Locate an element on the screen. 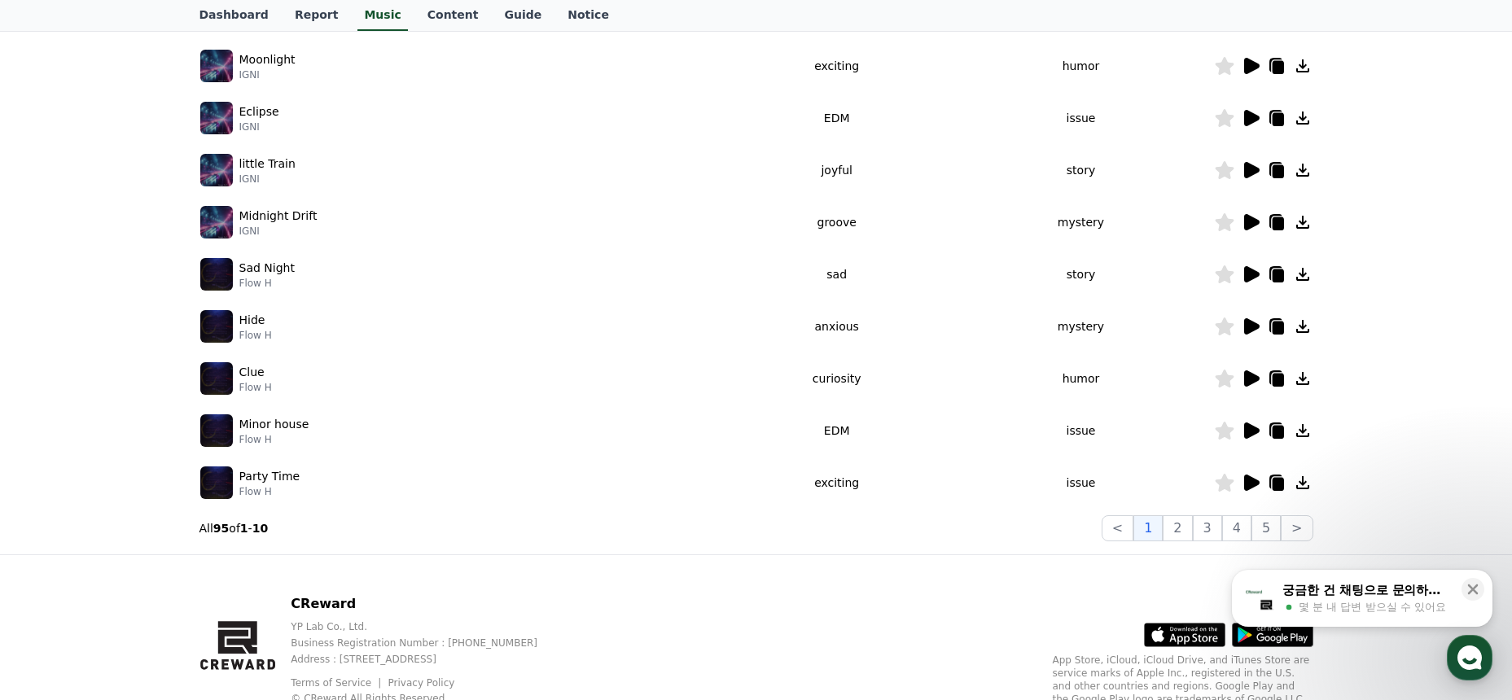  p: CReward is located at coordinates (433, 604).